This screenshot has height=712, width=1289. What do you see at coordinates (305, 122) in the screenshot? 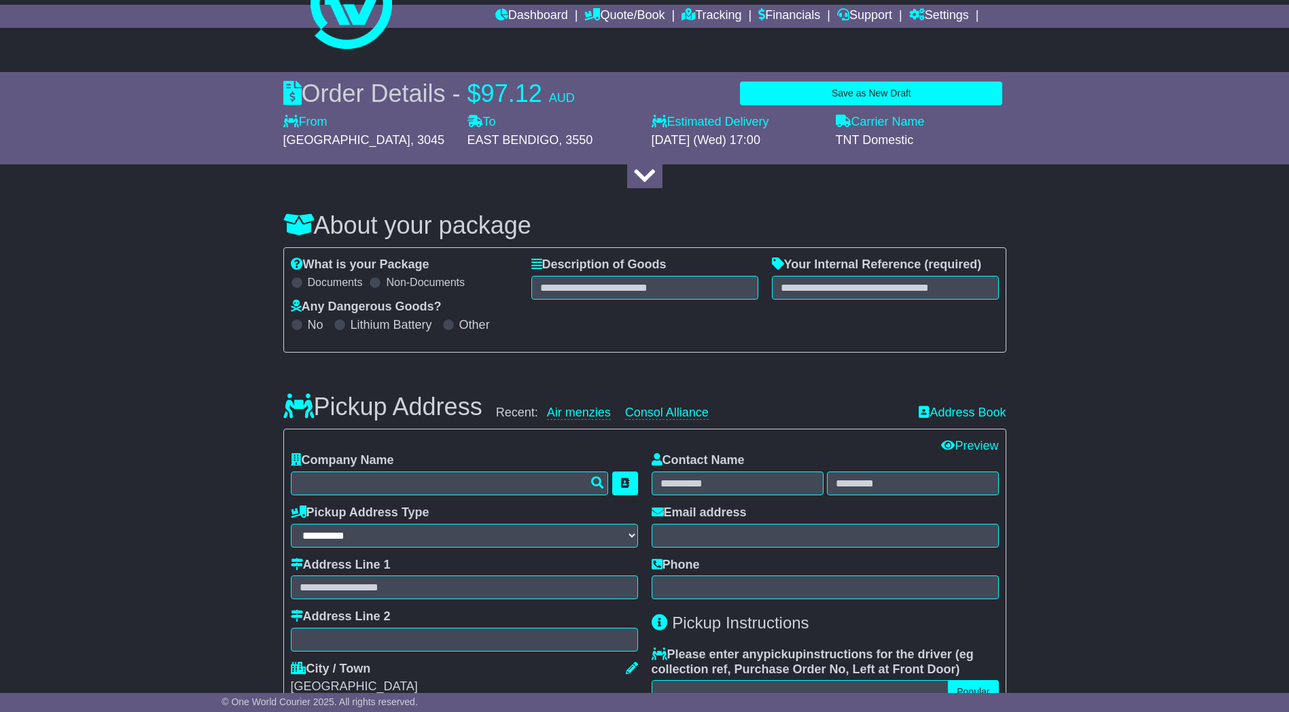
I see `label: From` at bounding box center [305, 122].